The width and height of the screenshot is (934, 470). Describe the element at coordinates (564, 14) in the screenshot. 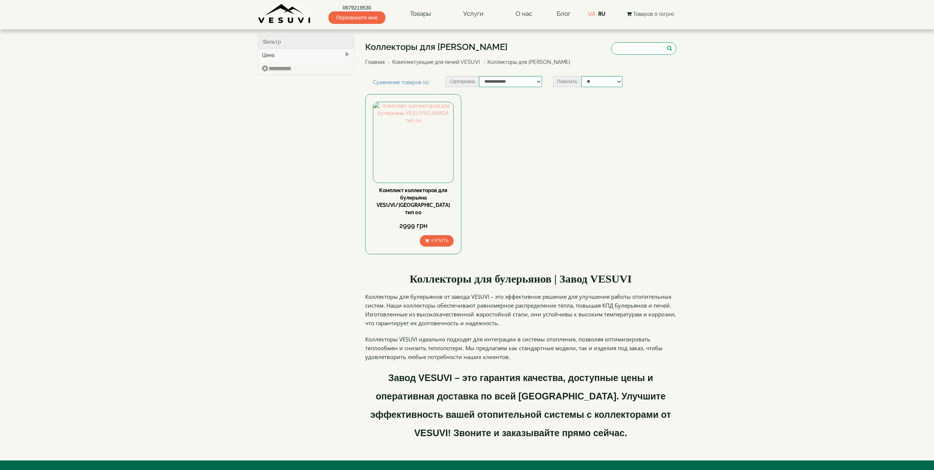

I see `a: Блог` at that location.